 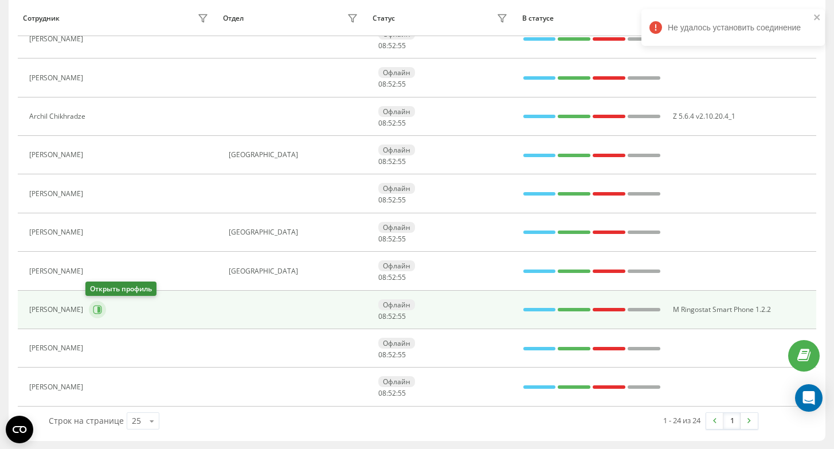 What do you see at coordinates (732, 421) in the screenshot?
I see `a: 1` at bounding box center [732, 421].